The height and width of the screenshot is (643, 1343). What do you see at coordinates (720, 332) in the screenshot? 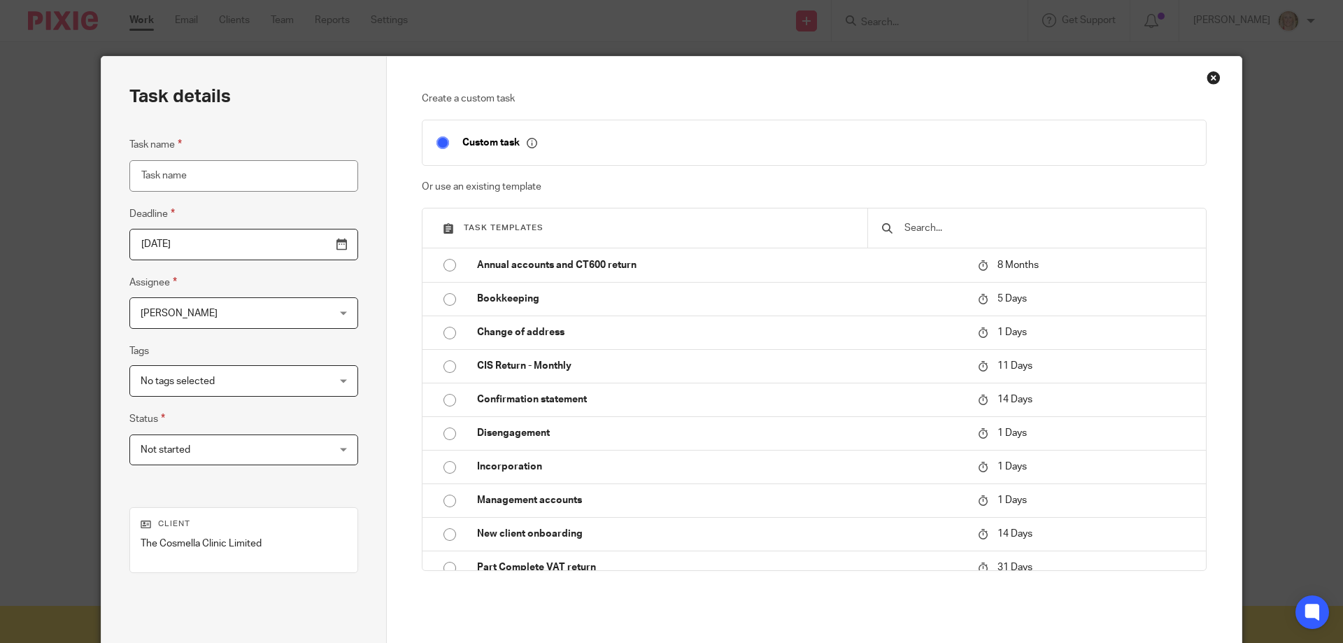
I see `p: Change of address` at bounding box center [720, 332].